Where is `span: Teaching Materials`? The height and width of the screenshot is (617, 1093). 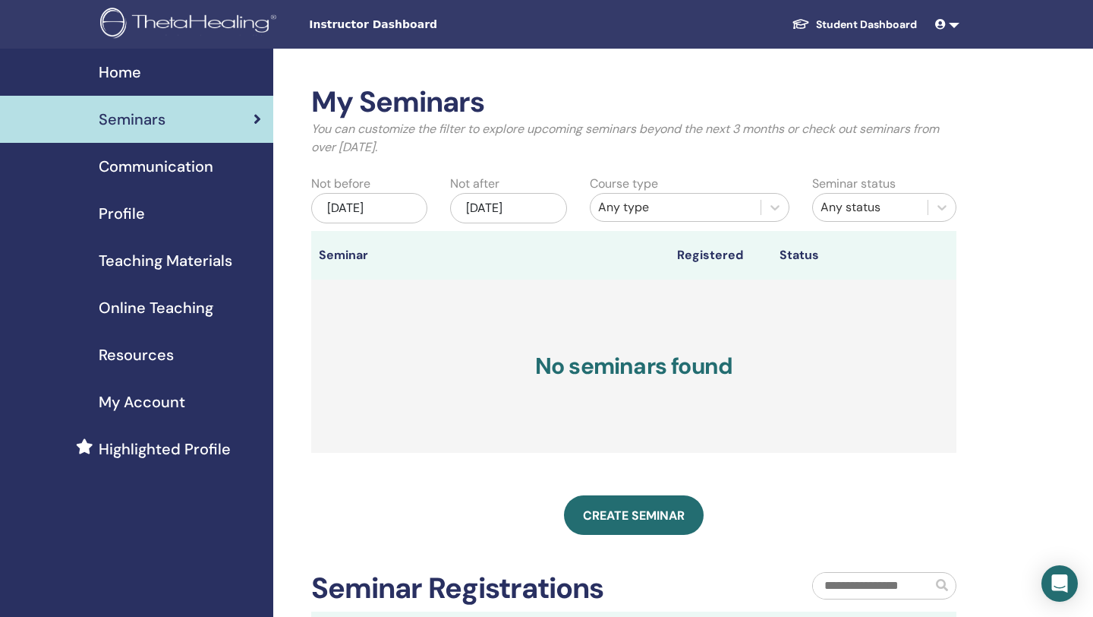
span: Teaching Materials is located at coordinates (166, 260).